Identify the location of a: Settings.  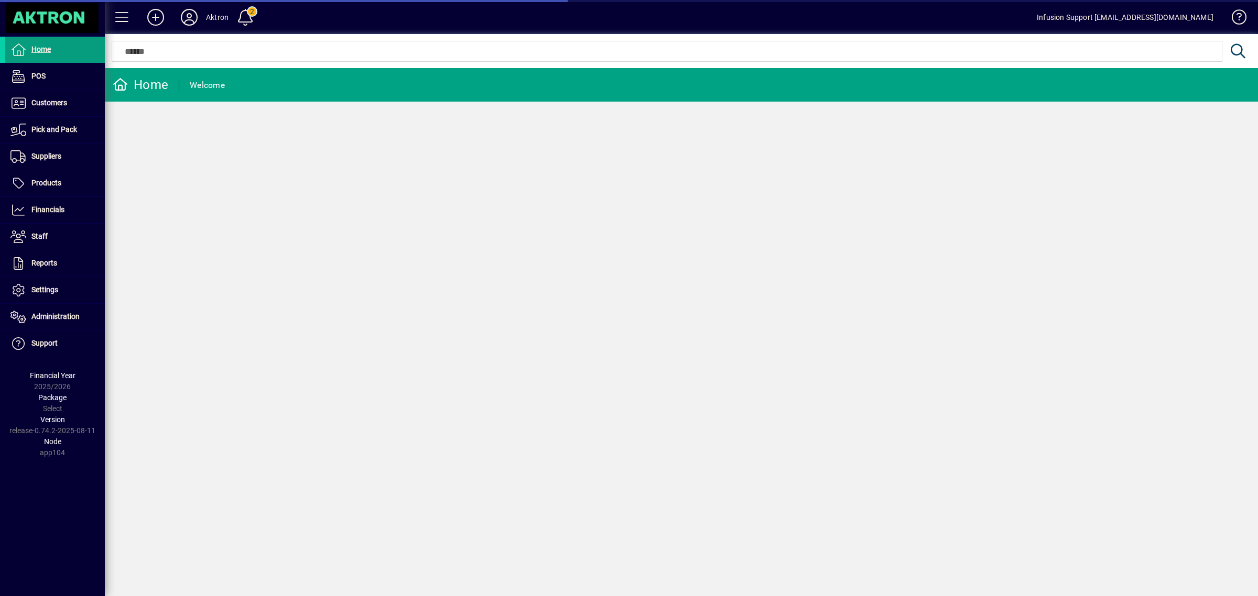
(55, 290).